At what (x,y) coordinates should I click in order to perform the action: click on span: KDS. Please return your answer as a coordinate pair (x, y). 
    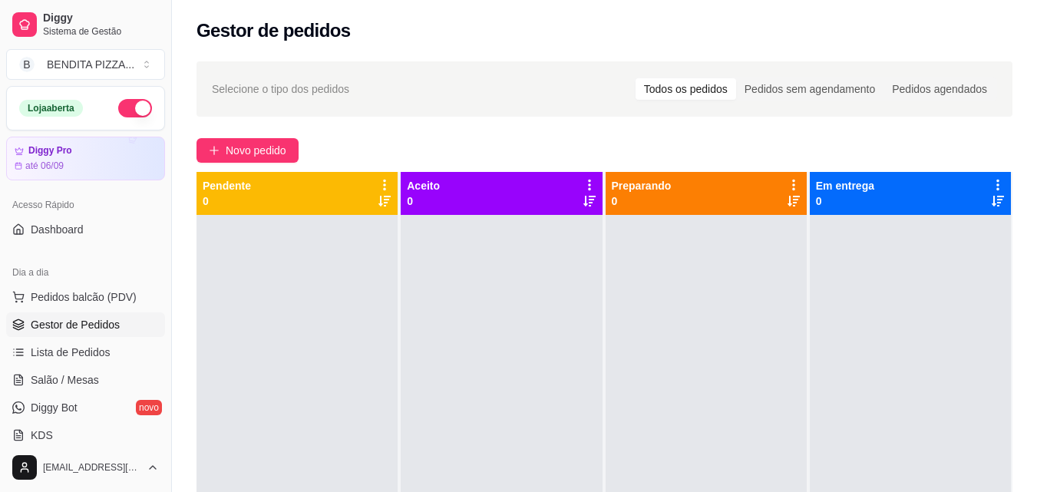
    Looking at the image, I should click on (41, 435).